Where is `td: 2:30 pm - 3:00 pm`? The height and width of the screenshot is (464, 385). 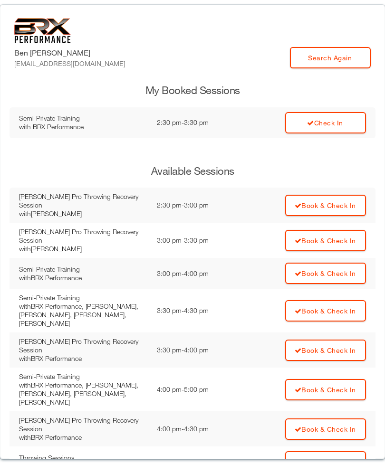 td: 2:30 pm - 3:00 pm is located at coordinates (196, 205).